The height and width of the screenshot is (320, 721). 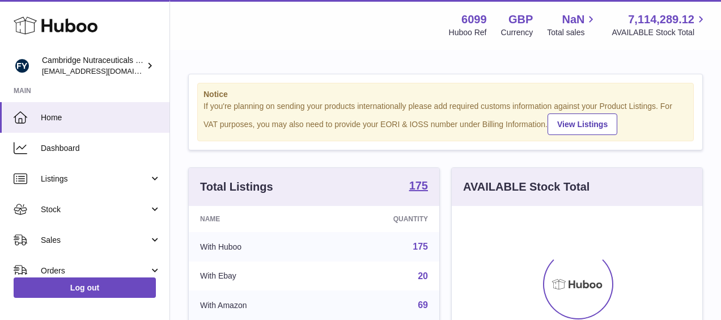 I want to click on strong: Notice, so click(x=445, y=94).